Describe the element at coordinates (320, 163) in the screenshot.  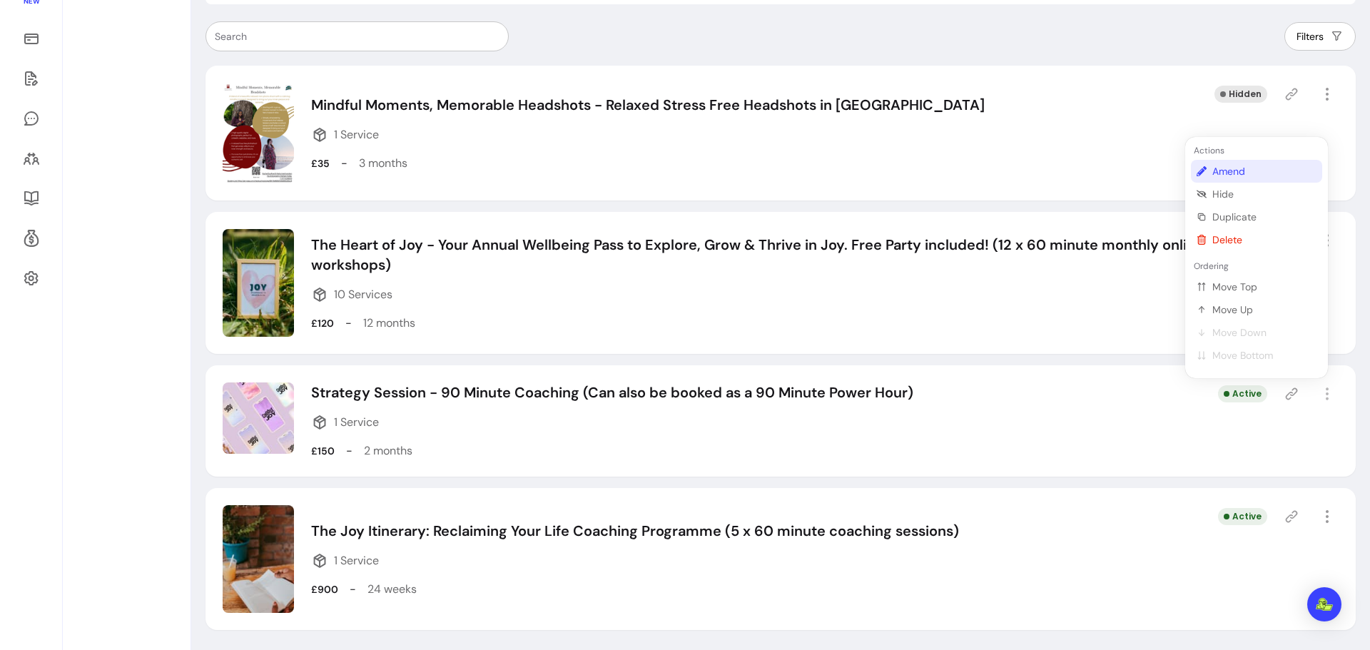
I see `p: £35` at that location.